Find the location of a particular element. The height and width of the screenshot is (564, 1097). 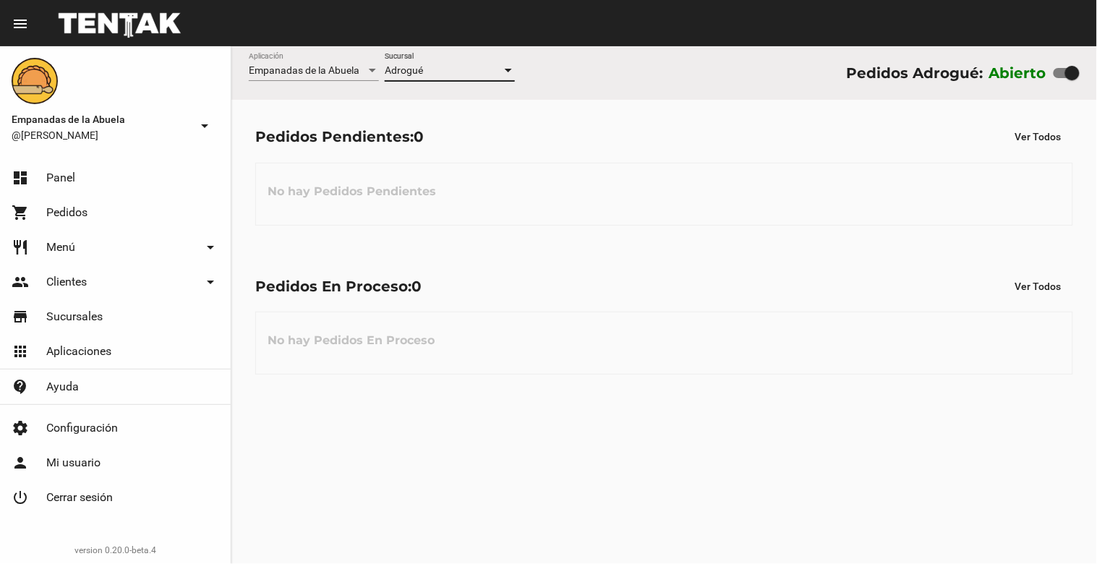

span: Ayuda is located at coordinates (62, 387).